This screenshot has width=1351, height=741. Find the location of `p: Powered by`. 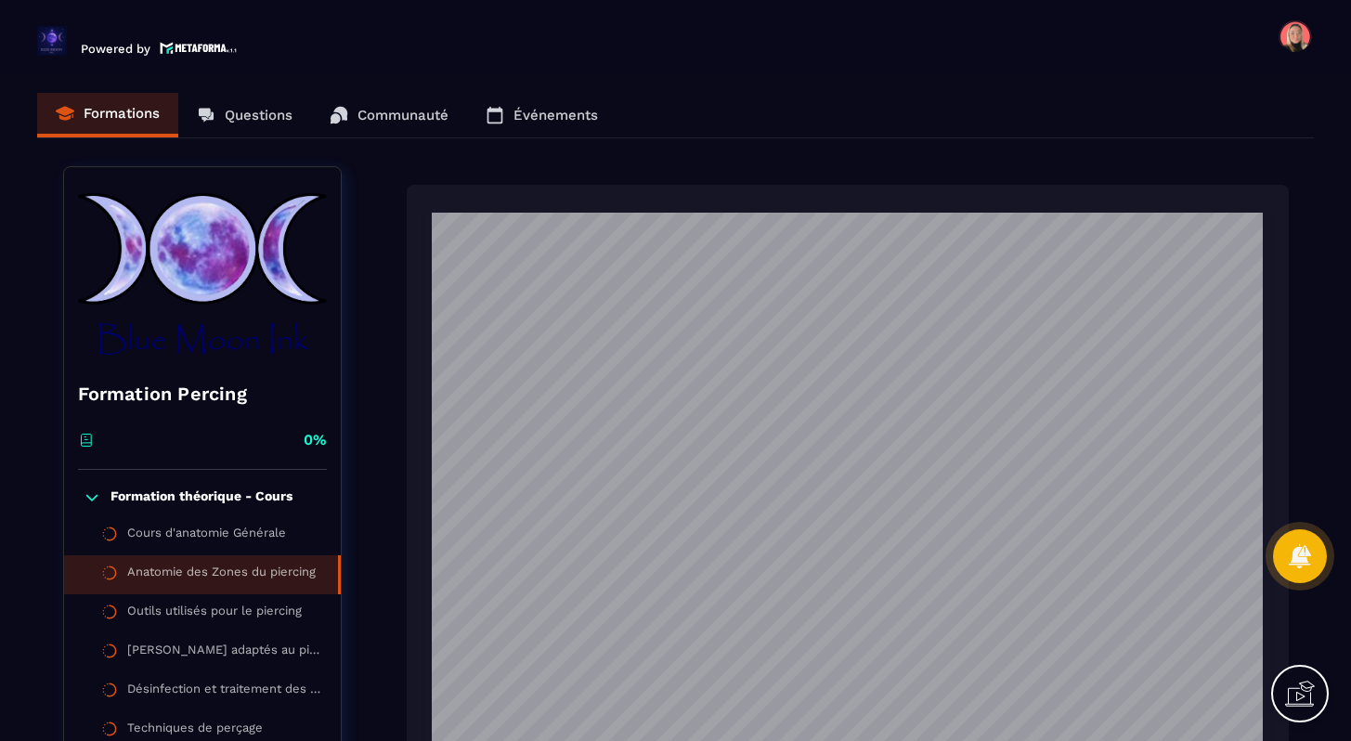

p: Powered by is located at coordinates (115, 48).